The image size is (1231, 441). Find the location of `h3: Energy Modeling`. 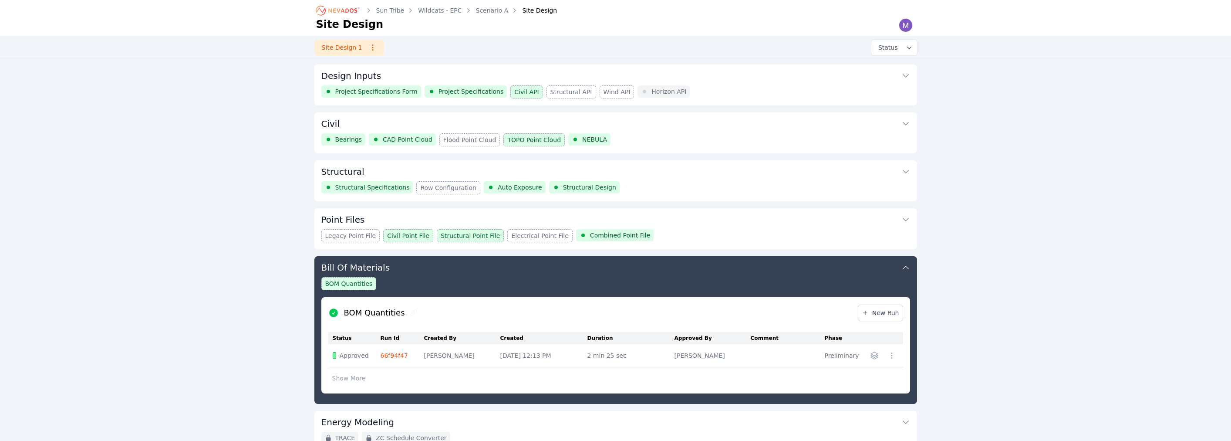

h3: Energy Modeling is located at coordinates (357, 422).